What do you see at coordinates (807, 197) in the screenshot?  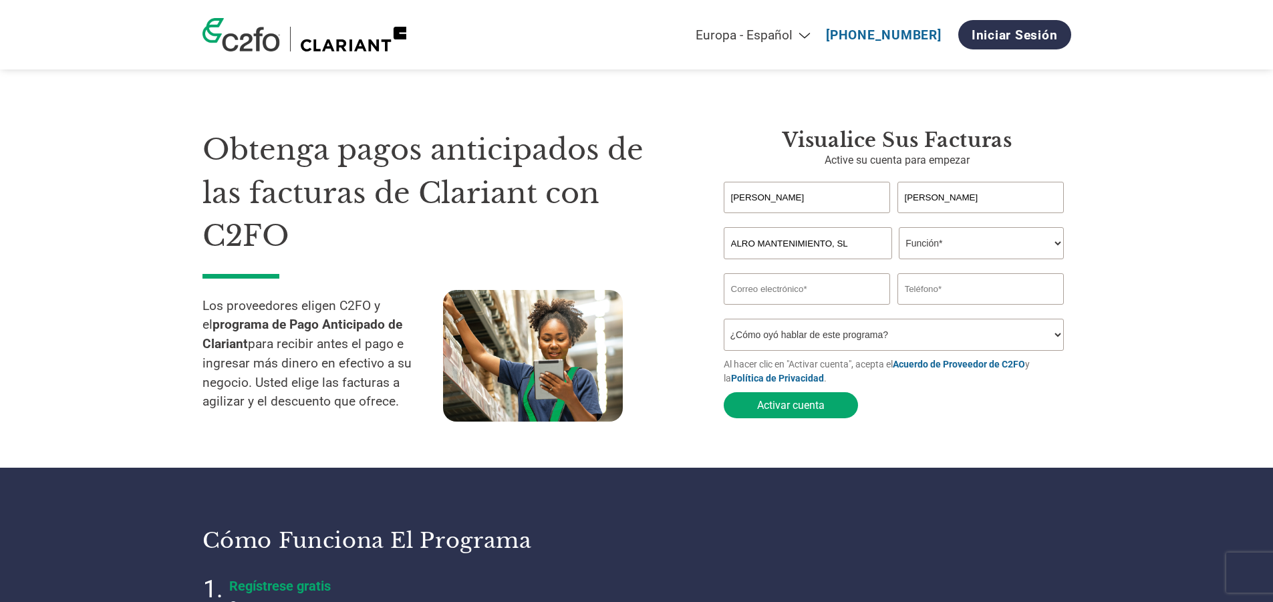 I see `input: Nombre*` at bounding box center [807, 197].